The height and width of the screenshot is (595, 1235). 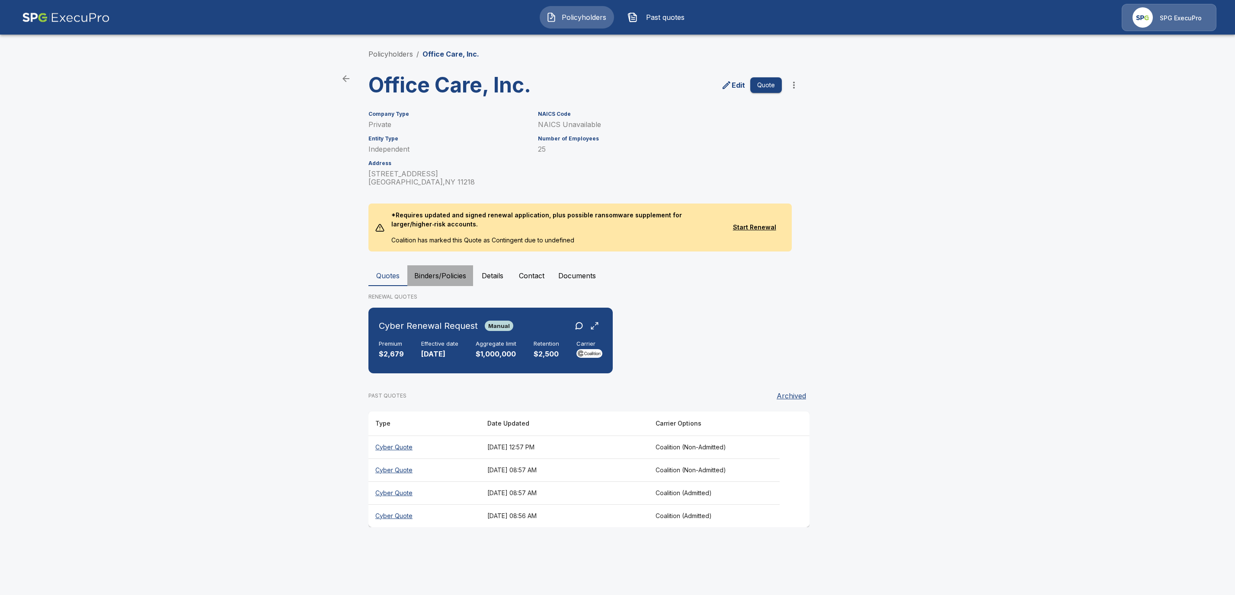 I want to click on p: Edit, so click(x=738, y=85).